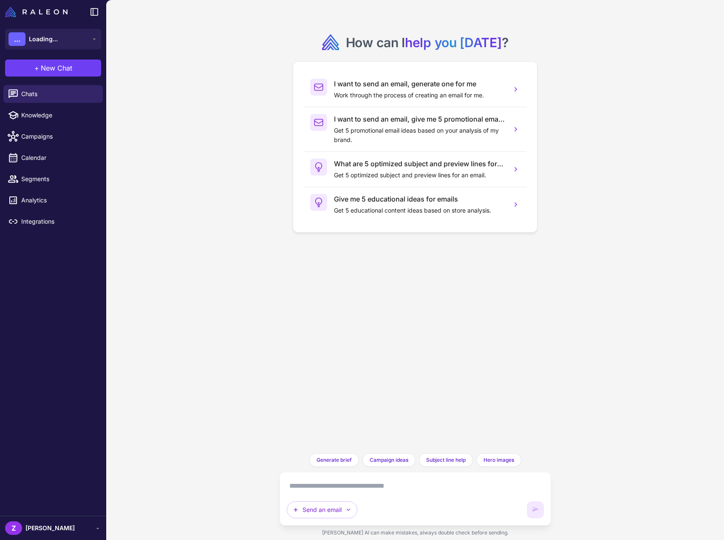 This screenshot has height=540, width=724. What do you see at coordinates (53, 179) in the screenshot?
I see `a: Segments` at bounding box center [53, 179].